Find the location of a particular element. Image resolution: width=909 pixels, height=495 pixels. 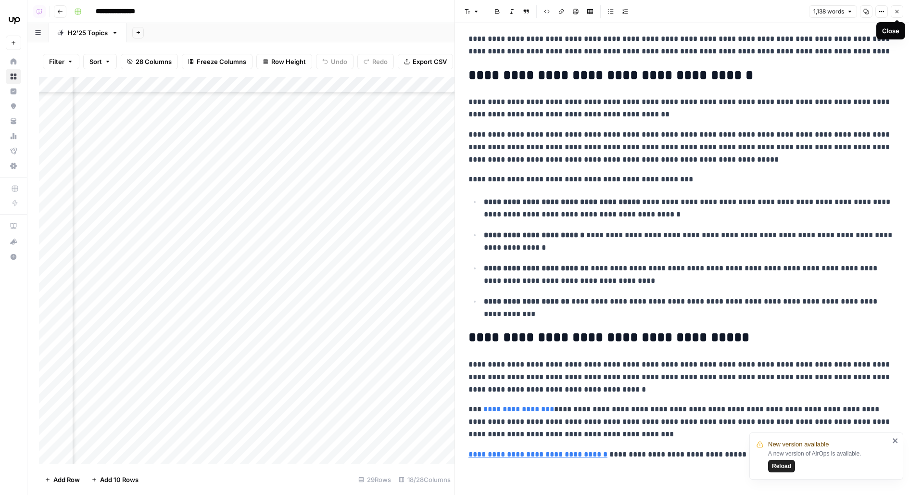

a: AirOps Academy is located at coordinates (13, 226).